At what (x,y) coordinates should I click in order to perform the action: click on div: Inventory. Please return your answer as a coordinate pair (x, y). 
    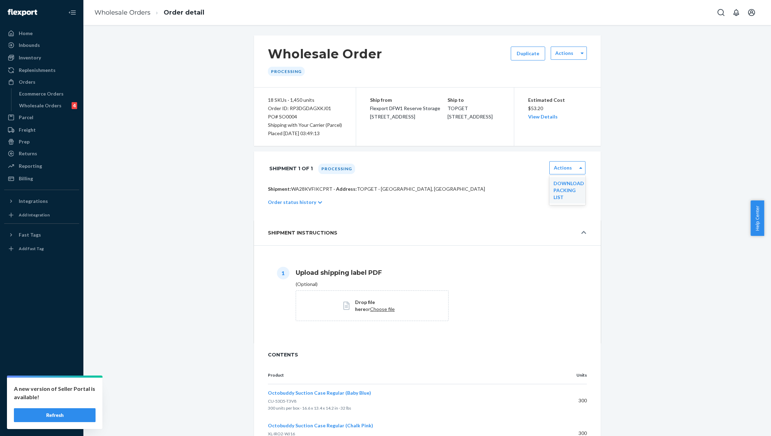
    Looking at the image, I should click on (30, 58).